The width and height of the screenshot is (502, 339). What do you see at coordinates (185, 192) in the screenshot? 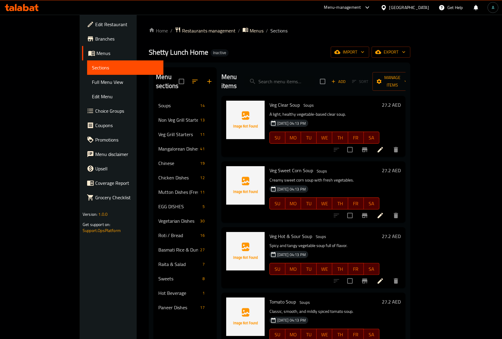
I see `div: Mutton Dishes (Fresh indian mutton)11` at bounding box center [185, 192].